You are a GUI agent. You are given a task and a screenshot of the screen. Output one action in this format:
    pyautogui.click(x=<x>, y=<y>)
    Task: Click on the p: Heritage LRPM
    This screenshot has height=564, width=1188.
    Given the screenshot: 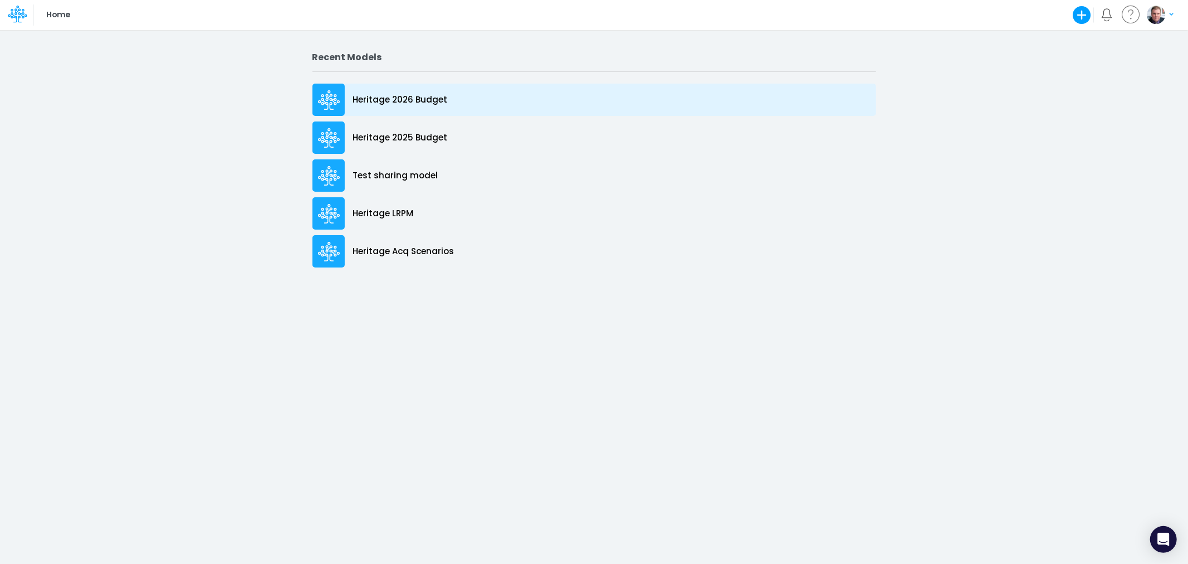 What is the action you would take?
    pyautogui.click(x=383, y=213)
    